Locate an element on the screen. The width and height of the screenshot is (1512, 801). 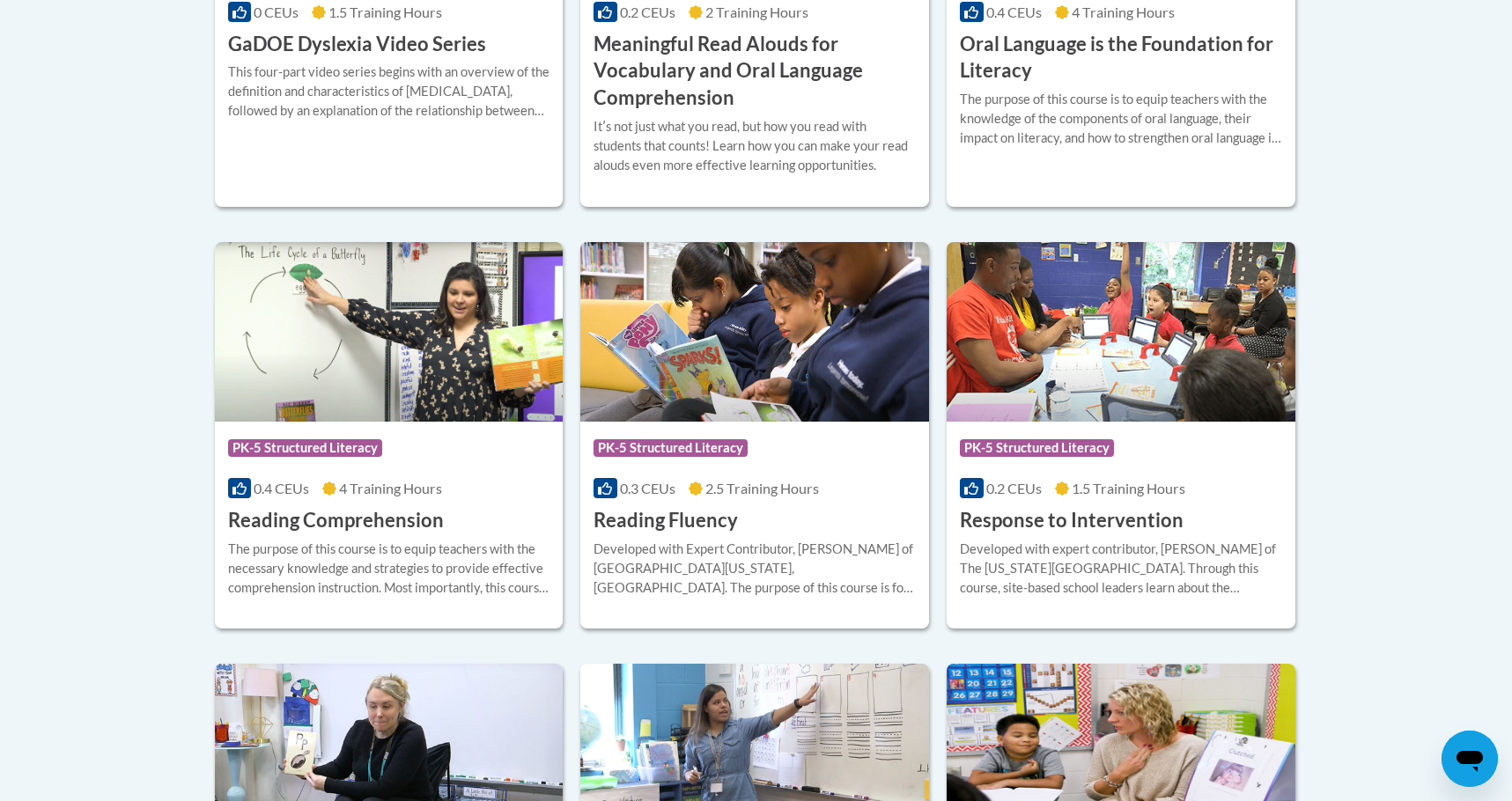
div: The purpose of this course is to equip teachers with the knowledge of the components of oral lang... is located at coordinates (1121, 119).